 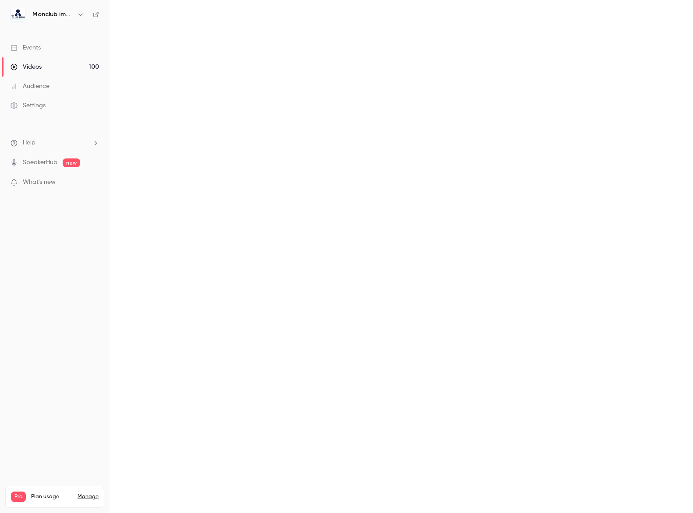 I want to click on span: Plan usage, so click(x=52, y=497).